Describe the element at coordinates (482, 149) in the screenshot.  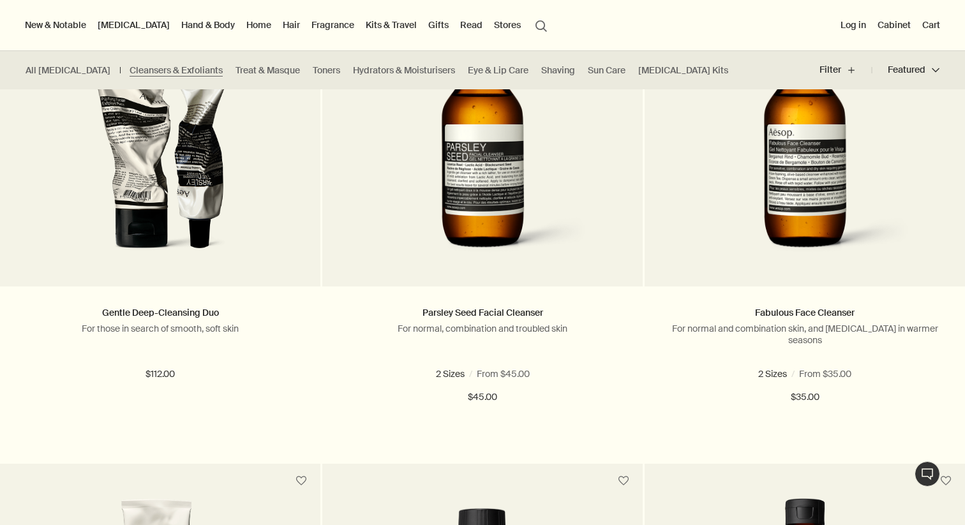
I see `img: Parsley Seed Facial Cleanser in amber glass bottle` at that location.